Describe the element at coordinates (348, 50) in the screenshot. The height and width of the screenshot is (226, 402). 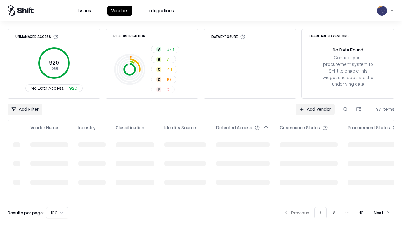
I see `div: No Data Found` at that location.